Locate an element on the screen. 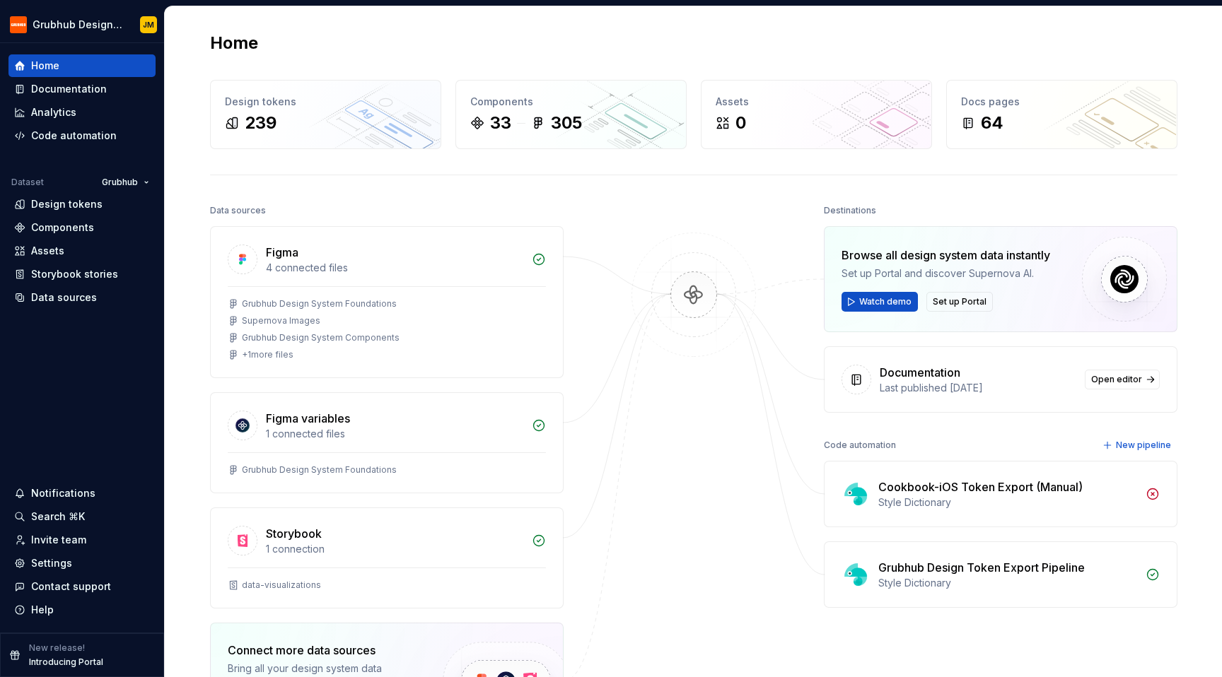 The height and width of the screenshot is (677, 1222). div: Figma variables is located at coordinates (308, 419).